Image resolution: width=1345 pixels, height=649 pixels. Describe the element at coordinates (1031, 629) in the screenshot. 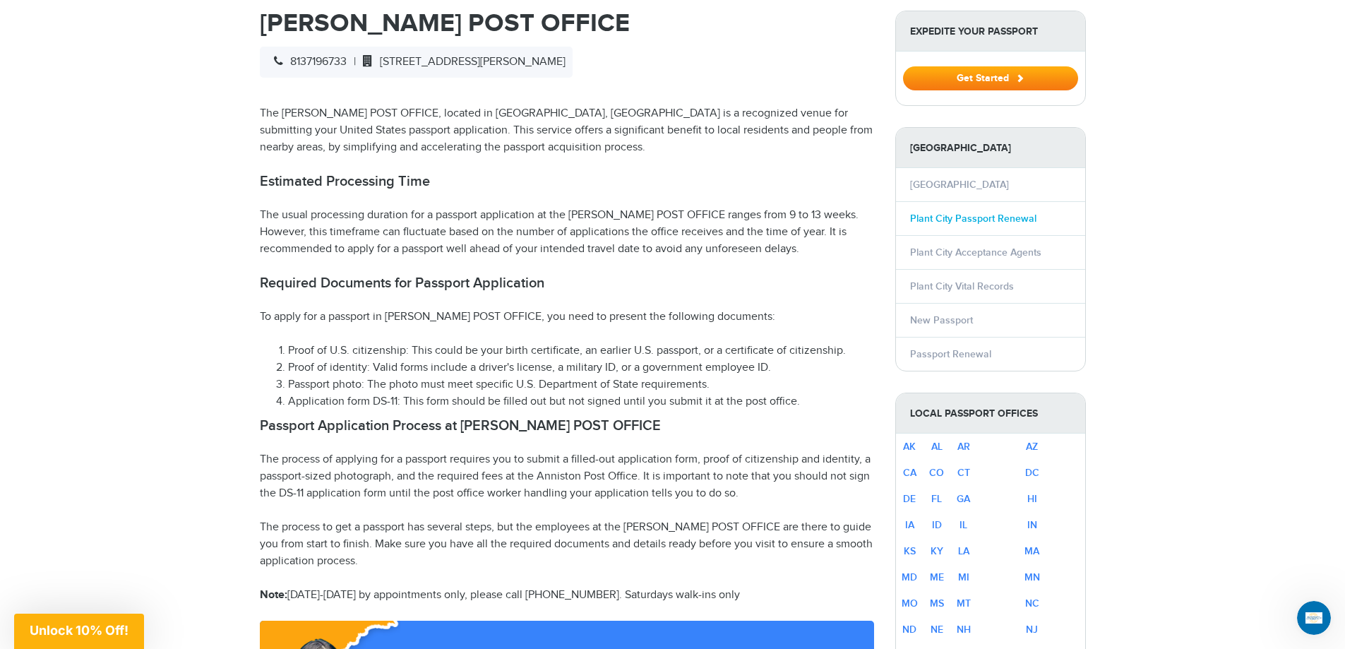

I see `a: NJ` at that location.